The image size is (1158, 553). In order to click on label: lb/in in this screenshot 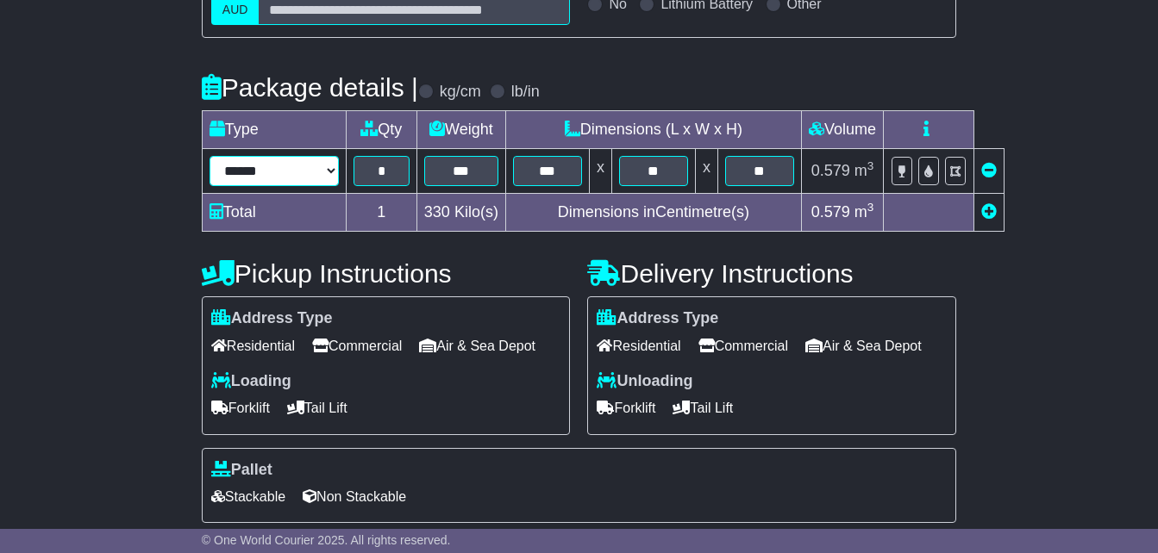, I will do `click(525, 92)`.